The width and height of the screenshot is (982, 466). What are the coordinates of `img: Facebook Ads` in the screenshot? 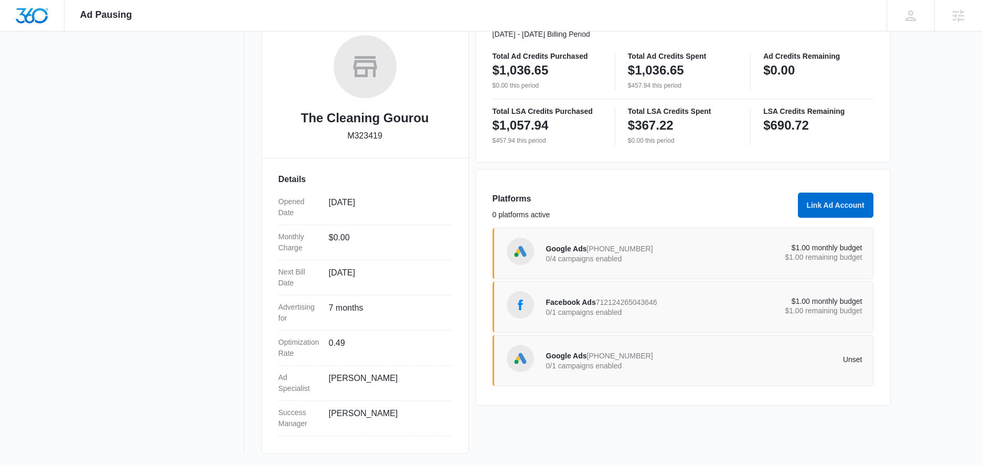 It's located at (521, 305).